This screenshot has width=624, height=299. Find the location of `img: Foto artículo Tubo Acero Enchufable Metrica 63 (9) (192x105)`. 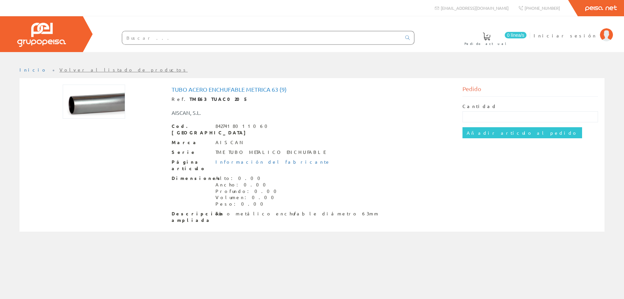

img: Foto artículo Tubo Acero Enchufable Metrica 63 (9) (192x105) is located at coordinates (94, 101).